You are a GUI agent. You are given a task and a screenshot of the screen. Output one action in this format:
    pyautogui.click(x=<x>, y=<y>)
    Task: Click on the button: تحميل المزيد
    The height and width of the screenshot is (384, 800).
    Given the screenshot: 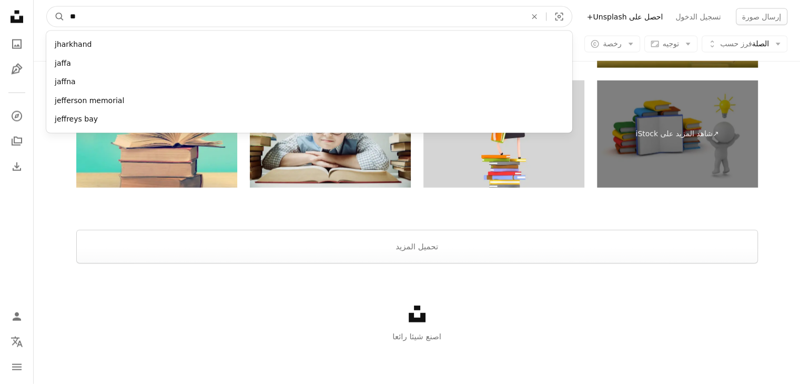 What is the action you would take?
    pyautogui.click(x=417, y=247)
    